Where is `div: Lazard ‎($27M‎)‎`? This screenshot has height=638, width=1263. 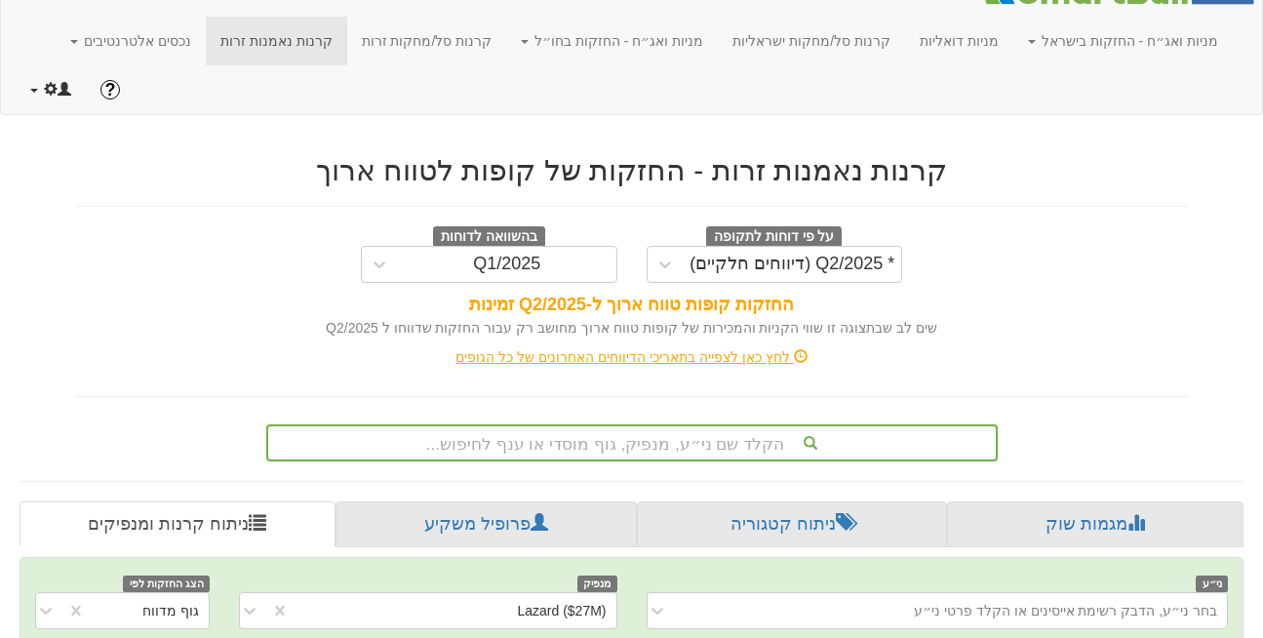
div: Lazard ‎($27M‎)‎ is located at coordinates (561, 610).